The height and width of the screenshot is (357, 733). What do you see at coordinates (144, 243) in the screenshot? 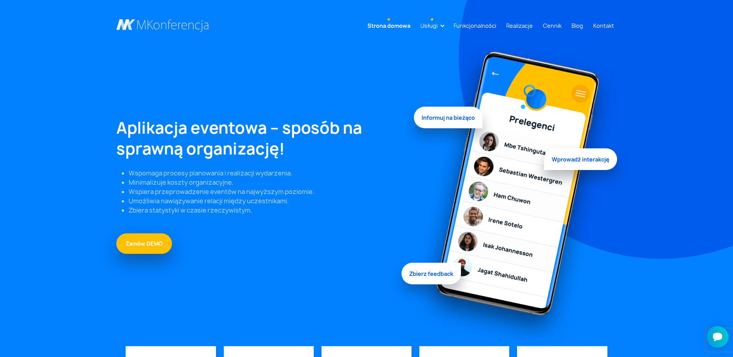
I see `a: Zamów DEMO` at bounding box center [144, 243].